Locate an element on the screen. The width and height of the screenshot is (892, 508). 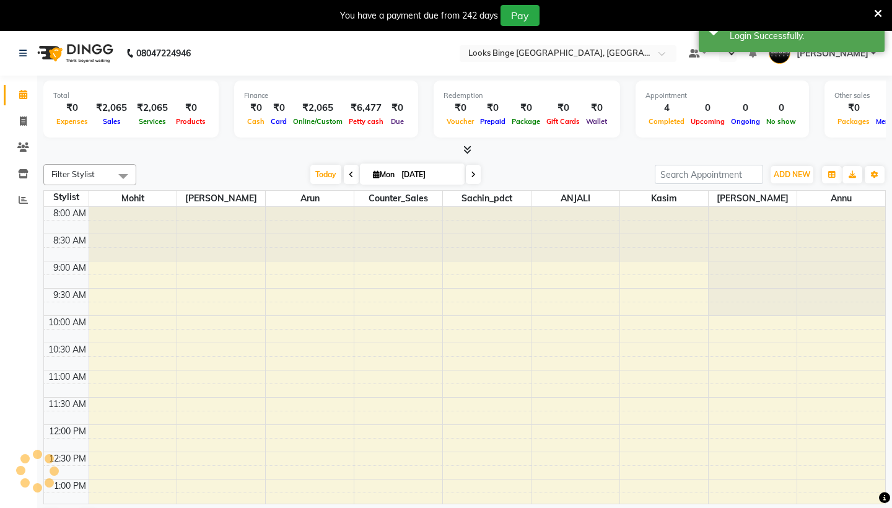
span: Voucher is located at coordinates (460, 121).